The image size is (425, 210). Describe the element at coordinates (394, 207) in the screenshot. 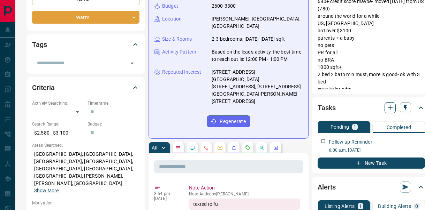

I see `p: Building Alerts` at that location.